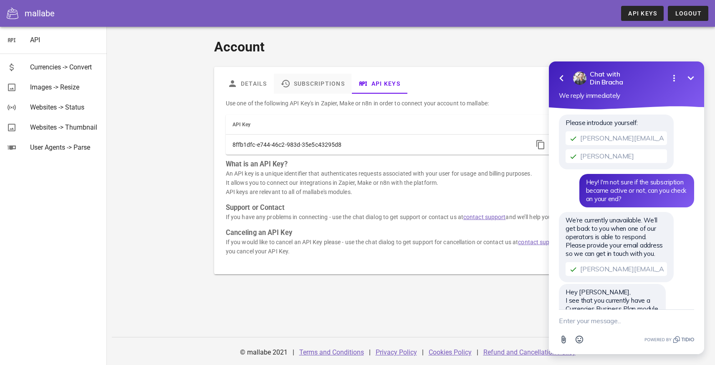 The width and height of the screenshot is (715, 365). I want to click on span: We’re currently unavailable. We’ll get back to you when one of our operators is able to respond. ..., so click(76, 184).